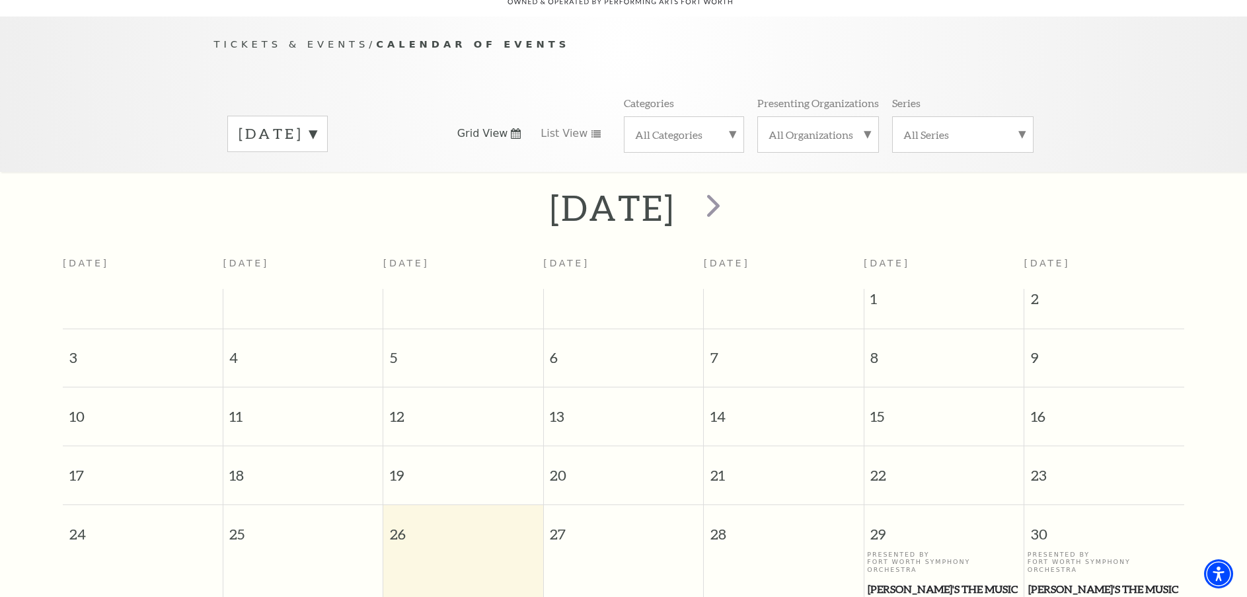 The image size is (1247, 597). What do you see at coordinates (623, 410) in the screenshot?
I see `span: 13` at bounding box center [623, 410].